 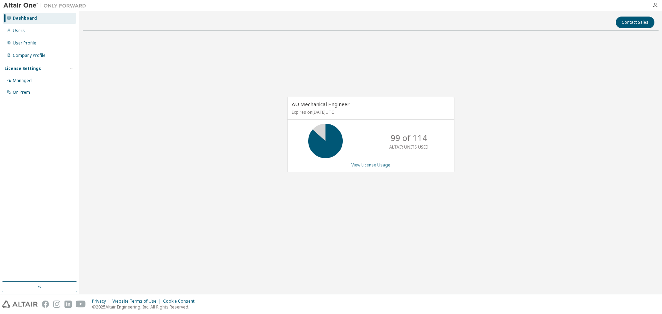 I want to click on img: facebook.svg, so click(x=45, y=304).